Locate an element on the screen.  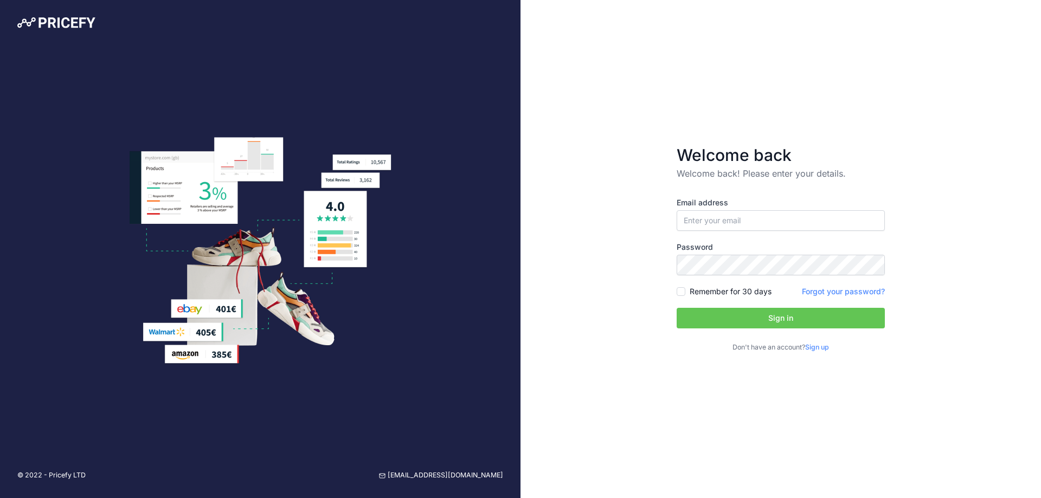
img: Pricefy is located at coordinates (56, 23).